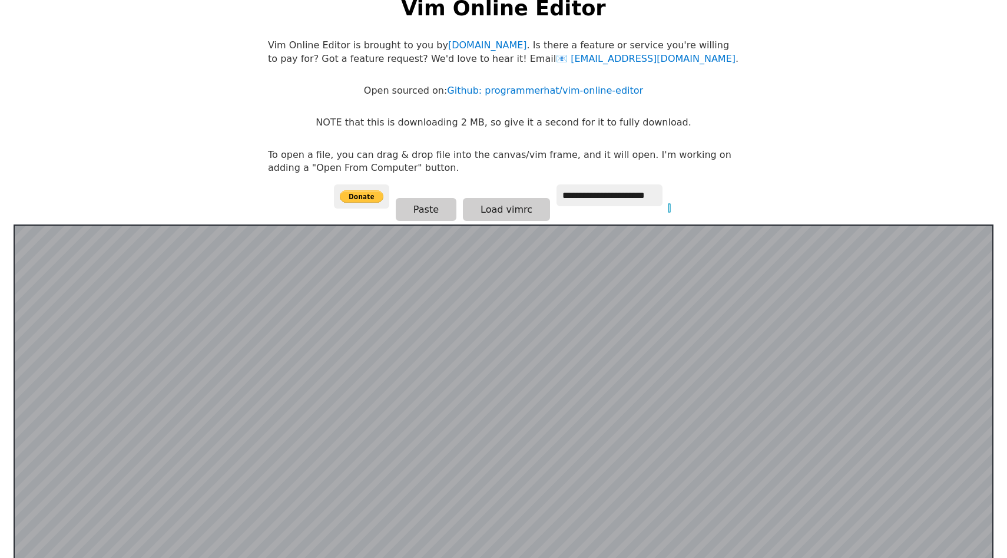  Describe the element at coordinates (504, 52) in the screenshot. I see `p: Vim Online Editor is brought to you by . Is there a feature or service you're willing to pay for?...` at that location.